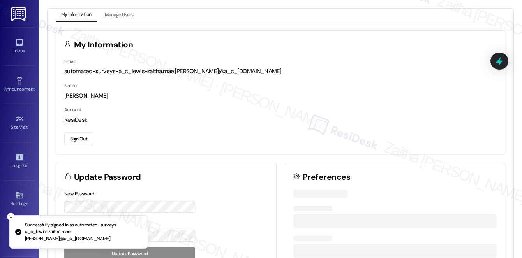  I want to click on h3: Preferences, so click(326, 177).